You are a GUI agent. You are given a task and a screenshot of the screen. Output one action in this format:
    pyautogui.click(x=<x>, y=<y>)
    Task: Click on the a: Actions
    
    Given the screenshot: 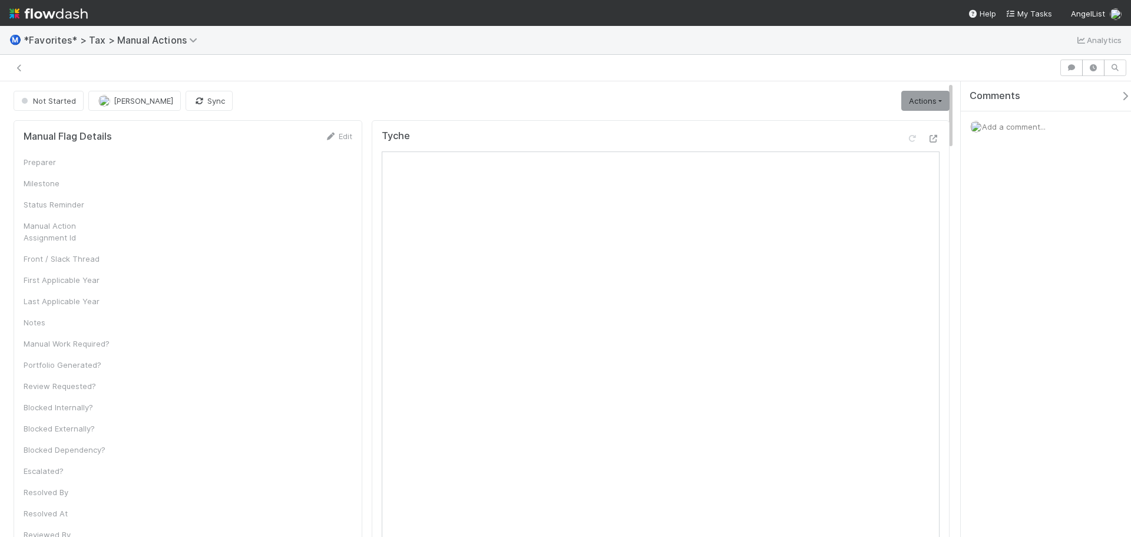 What is the action you would take?
    pyautogui.click(x=926, y=101)
    